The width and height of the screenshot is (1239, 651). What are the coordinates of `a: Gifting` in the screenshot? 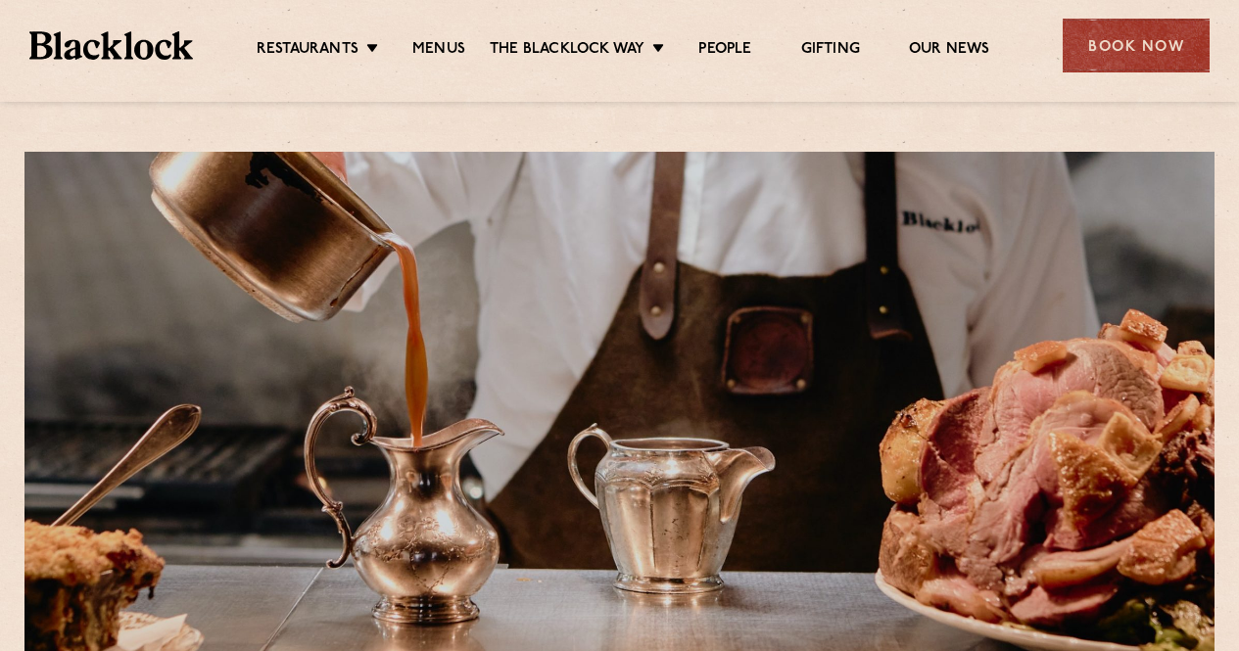 It's located at (830, 51).